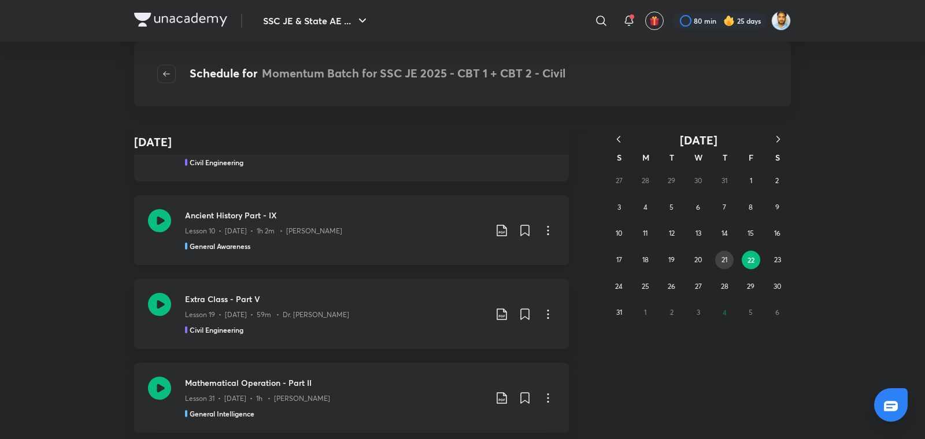  Describe the element at coordinates (645, 207) in the screenshot. I see `button: August 4, 2025` at that location.